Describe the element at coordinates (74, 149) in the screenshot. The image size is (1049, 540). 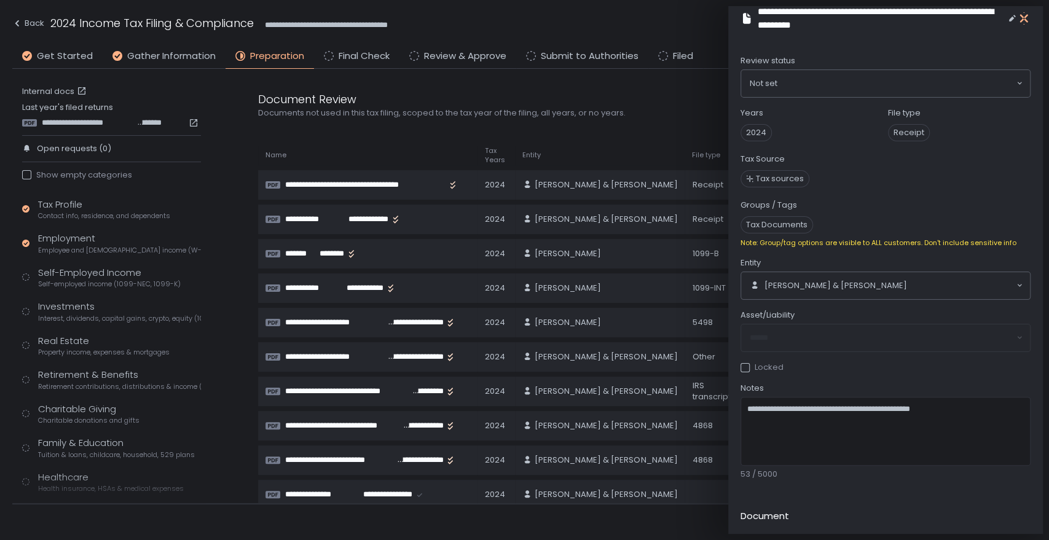
I see `span: Open requests (0)` at that location.